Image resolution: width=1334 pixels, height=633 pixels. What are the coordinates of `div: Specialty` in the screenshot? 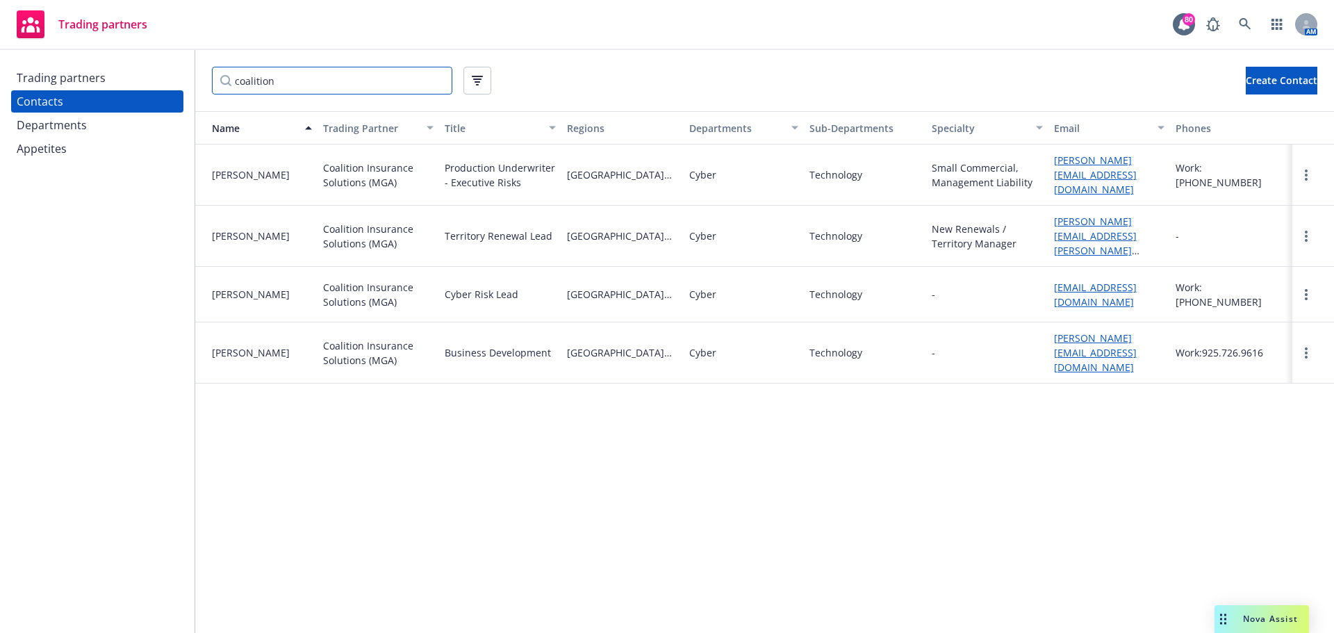 It's located at (980, 128).